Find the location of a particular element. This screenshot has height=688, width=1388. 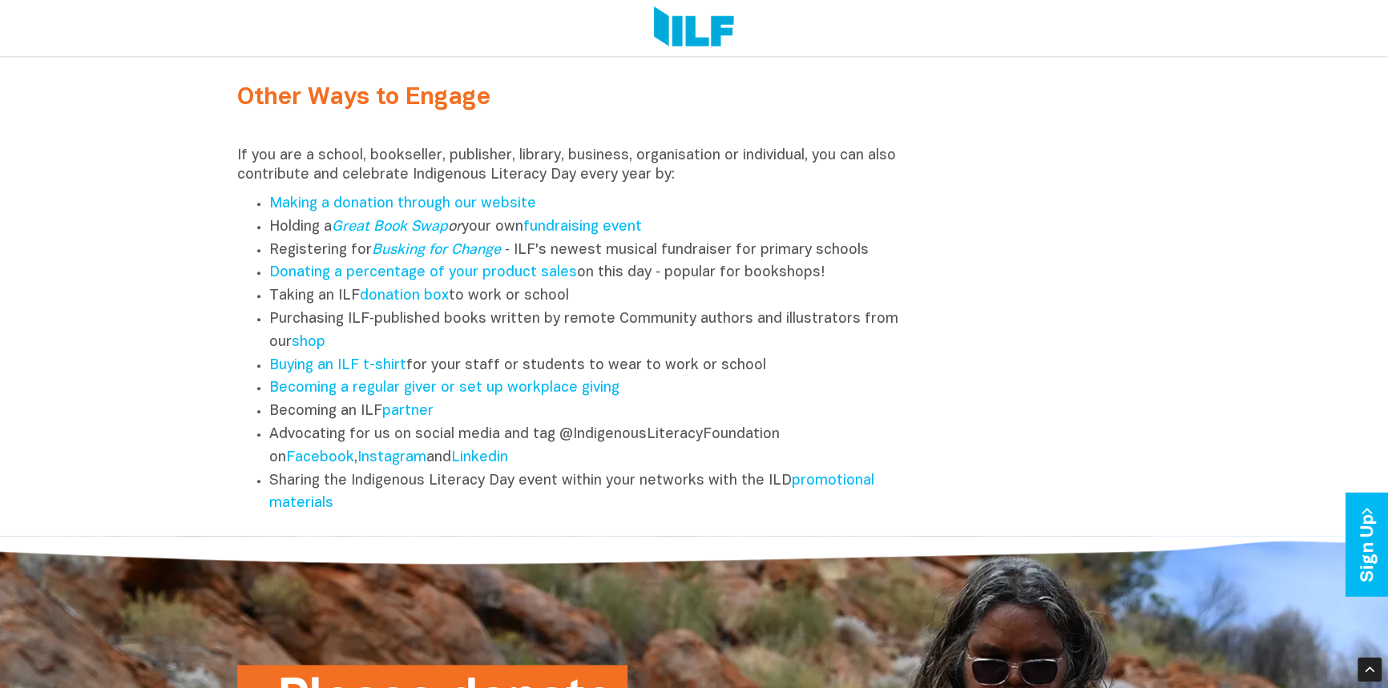

a: Donating a percentage of your product sales is located at coordinates (423, 273).